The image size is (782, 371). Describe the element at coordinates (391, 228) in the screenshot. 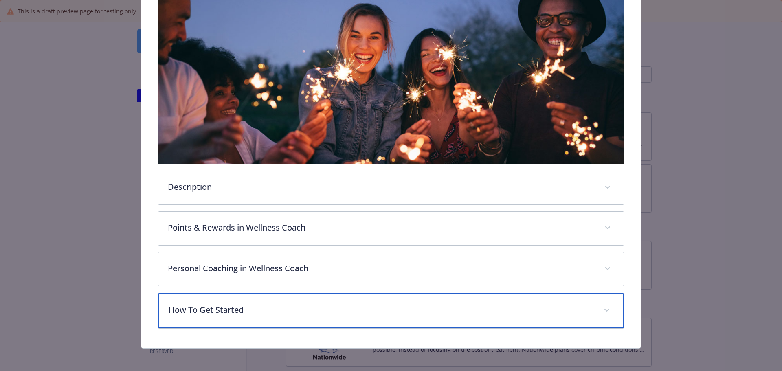

I see `div: Points & Rewards in Wellness Coach` at that location.